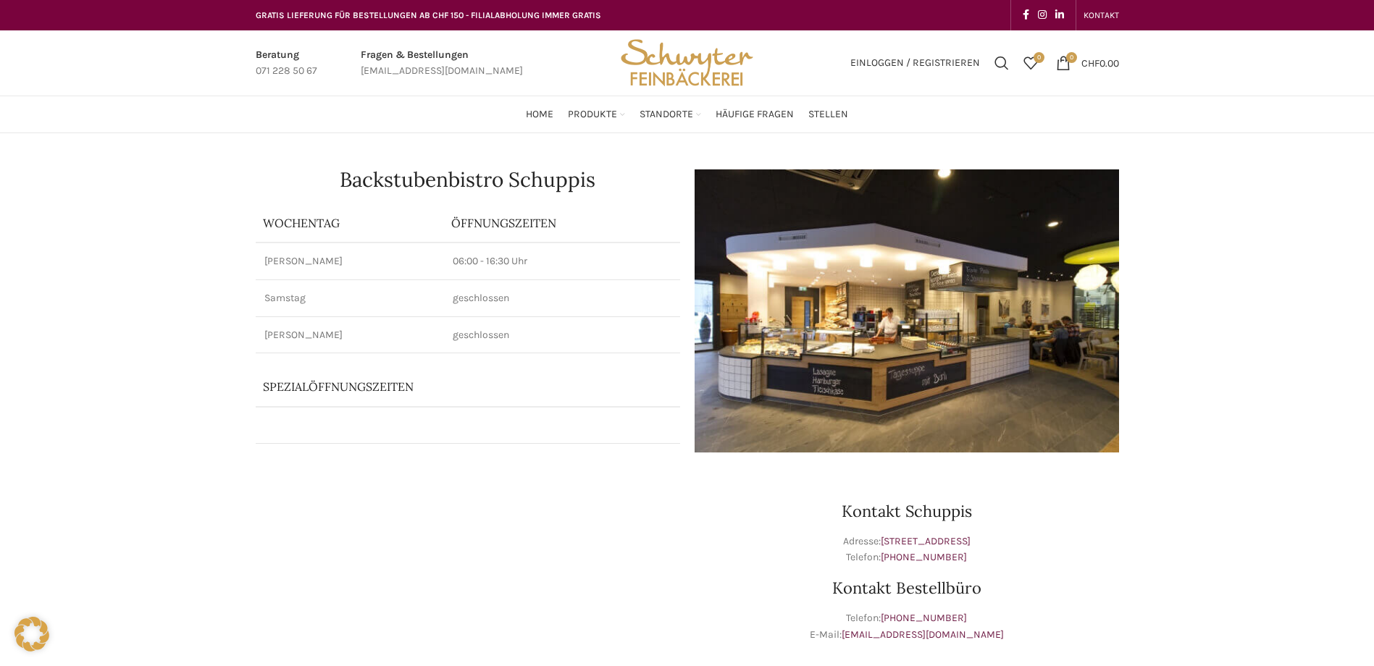 The width and height of the screenshot is (1374, 666). Describe the element at coordinates (1101, 15) in the screenshot. I see `div: Secondary navigation` at that location.